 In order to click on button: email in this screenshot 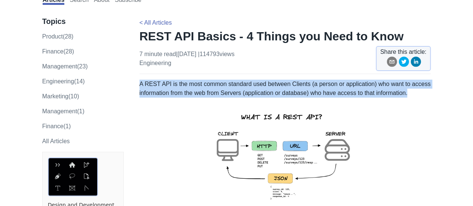, I will do `click(392, 63)`.